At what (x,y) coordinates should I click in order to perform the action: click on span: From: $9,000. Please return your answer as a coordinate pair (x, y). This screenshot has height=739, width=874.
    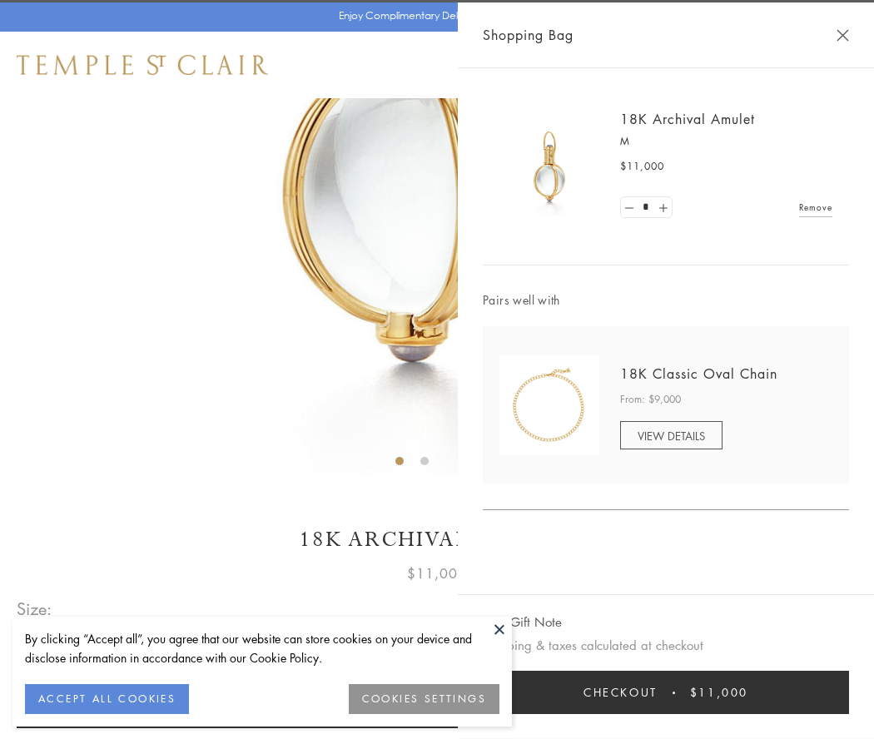
    Looking at the image, I should click on (650, 399).